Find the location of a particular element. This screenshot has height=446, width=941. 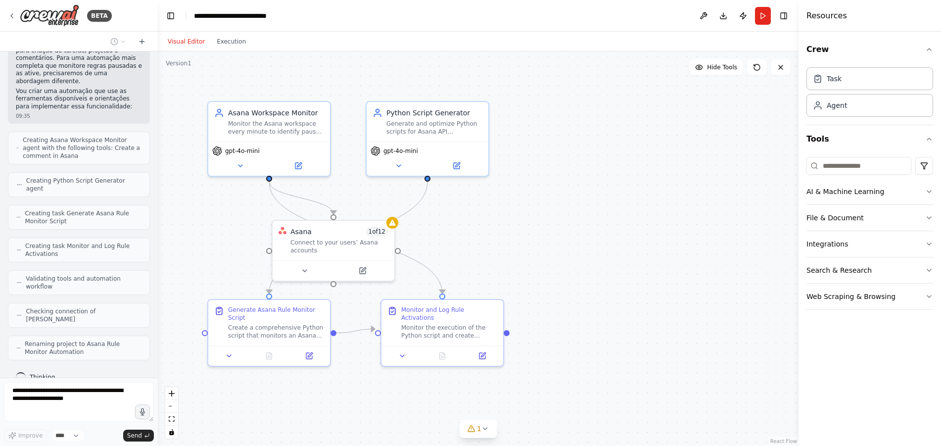

button: File & Document is located at coordinates (870, 218).